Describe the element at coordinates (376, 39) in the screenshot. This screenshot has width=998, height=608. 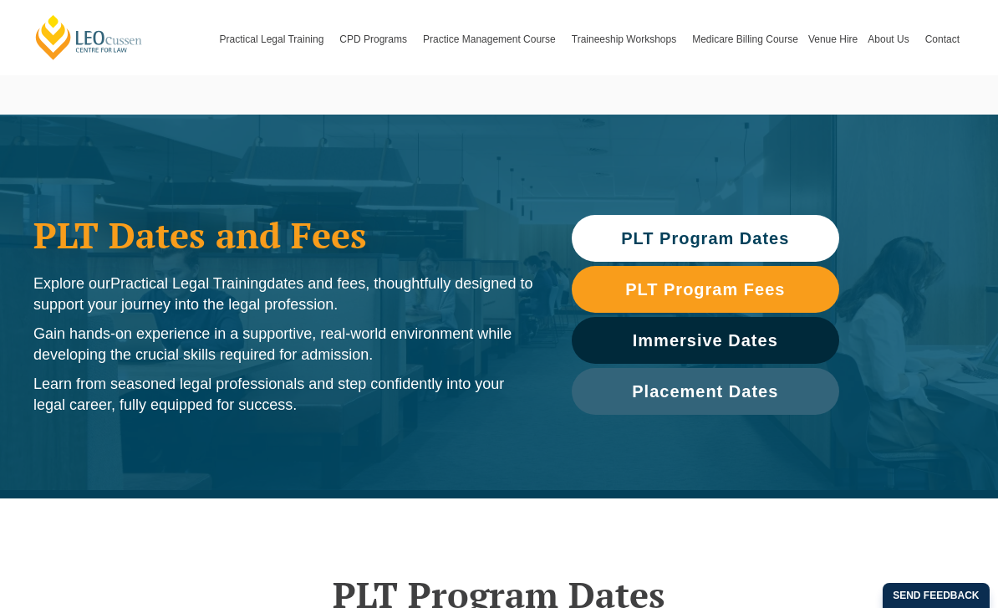
I see `a: CPD Programs` at that location.